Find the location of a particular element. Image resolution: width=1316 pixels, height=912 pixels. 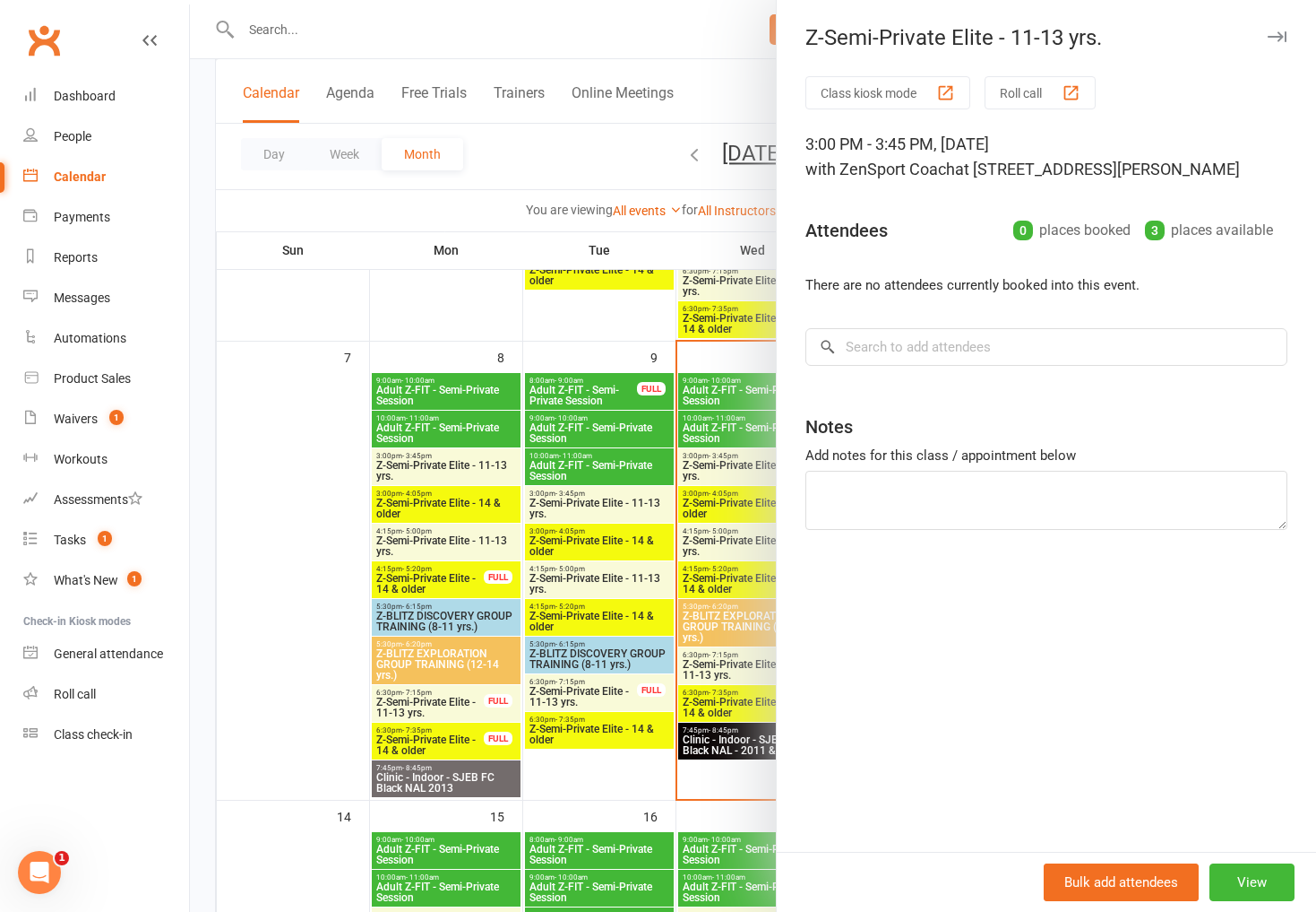

div: places booked is located at coordinates (1072, 231).